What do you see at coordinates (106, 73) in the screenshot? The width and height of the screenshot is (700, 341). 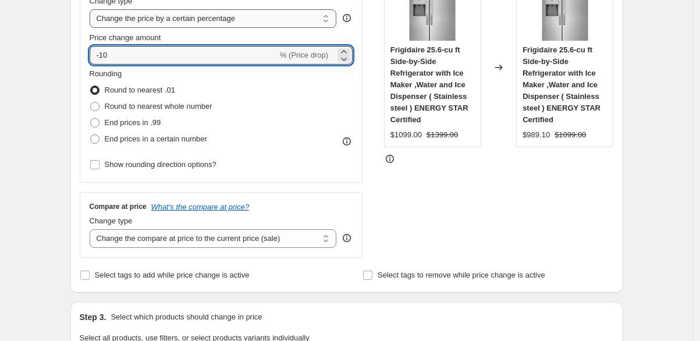 I see `span: Rounding` at bounding box center [106, 73].